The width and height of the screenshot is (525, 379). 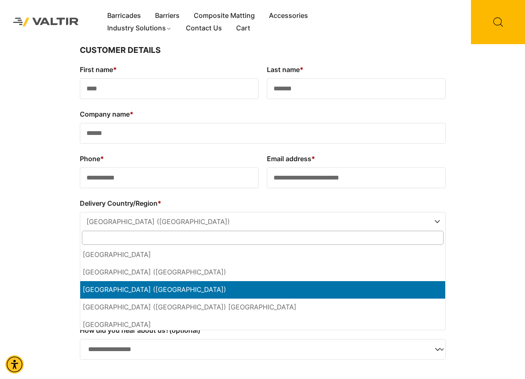 What do you see at coordinates (204, 28) in the screenshot?
I see `a: Contact Us` at bounding box center [204, 28].